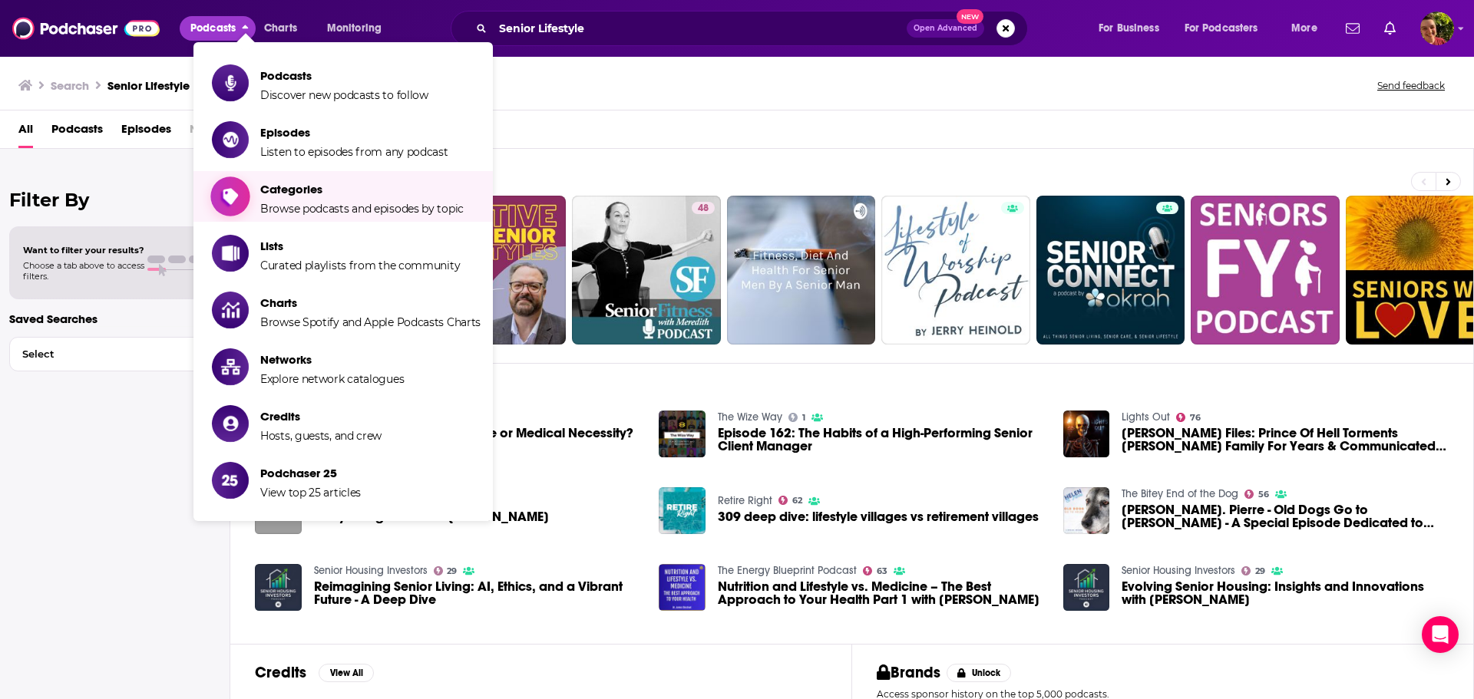  Describe the element at coordinates (354, 152) in the screenshot. I see `span: Listen to episodes from any podcast` at that location.